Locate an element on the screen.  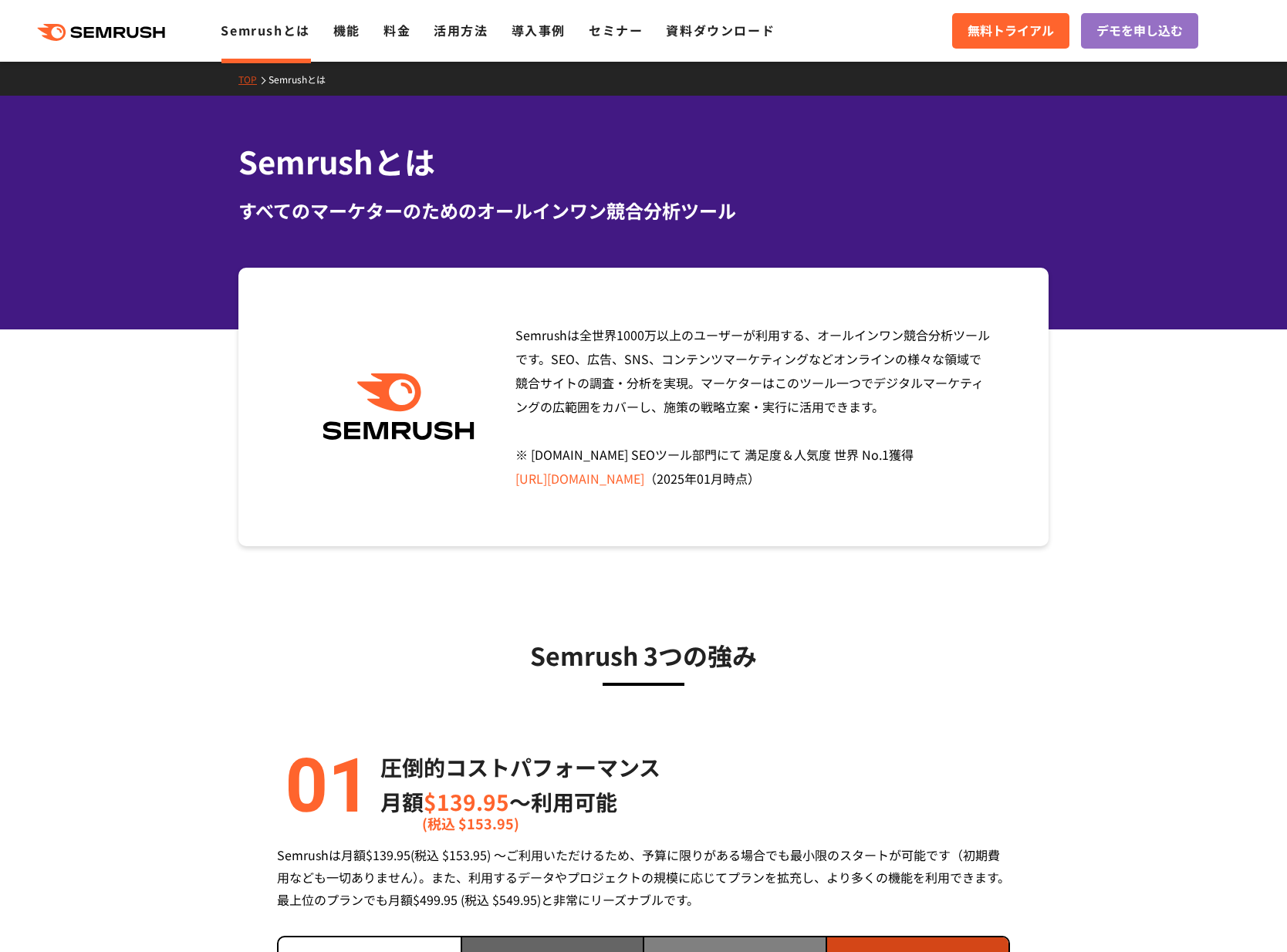
span: (税込 $153.95) is located at coordinates (470, 824).